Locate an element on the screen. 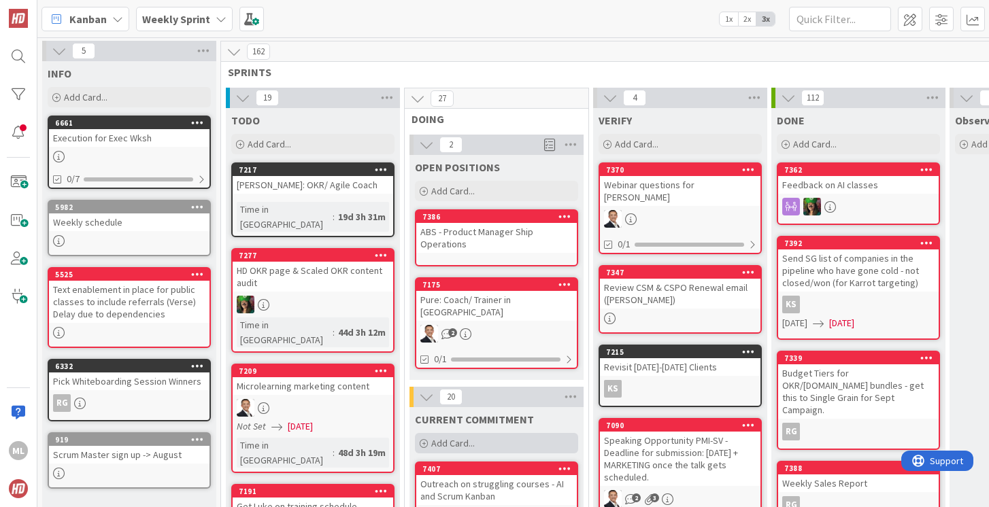 The width and height of the screenshot is (989, 507). div: 5982Weekly schedule is located at coordinates (129, 216).